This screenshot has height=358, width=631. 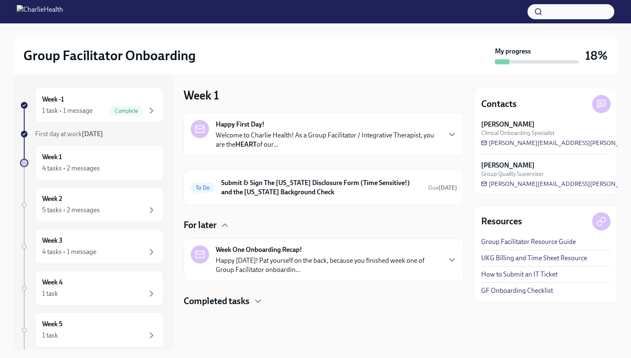 What do you see at coordinates (502, 221) in the screenshot?
I see `h4: Resources` at bounding box center [502, 221].